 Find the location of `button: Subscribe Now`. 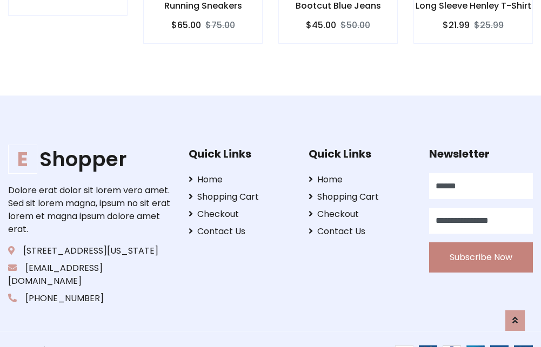

button: Subscribe Now is located at coordinates (481, 258).